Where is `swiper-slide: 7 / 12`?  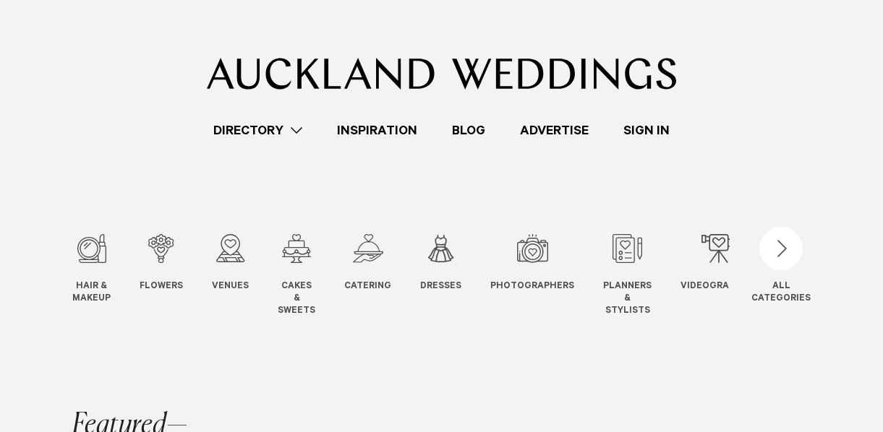 swiper-slide: 7 / 12 is located at coordinates (547, 275).